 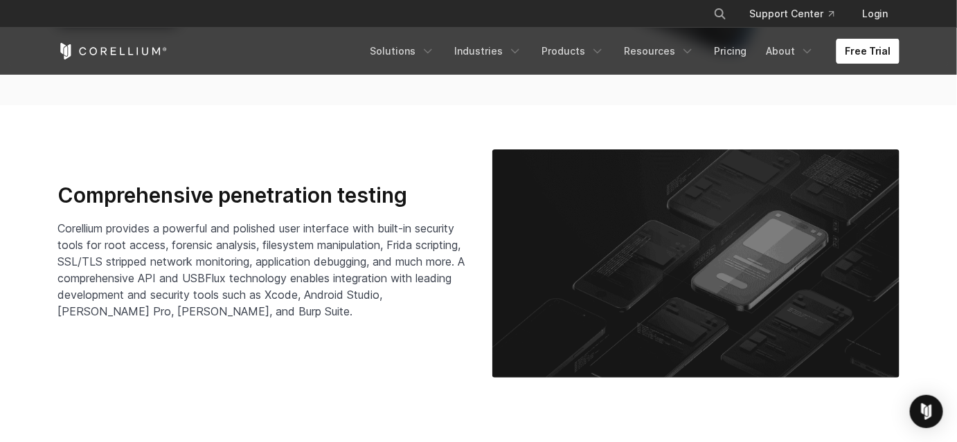 I want to click on a: Login, so click(x=875, y=14).